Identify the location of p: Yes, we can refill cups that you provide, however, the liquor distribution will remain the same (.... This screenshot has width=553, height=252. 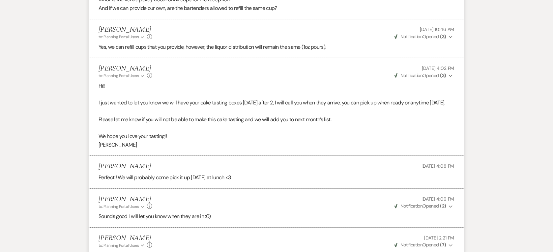
(276, 47).